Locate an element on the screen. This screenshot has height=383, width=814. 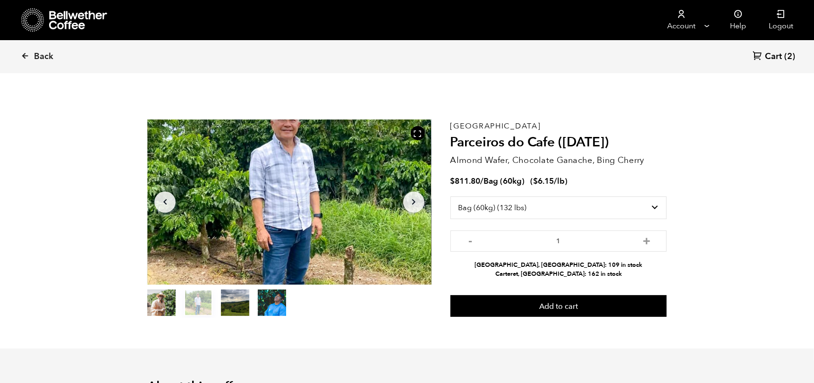
span: Back is located at coordinates (43, 57).